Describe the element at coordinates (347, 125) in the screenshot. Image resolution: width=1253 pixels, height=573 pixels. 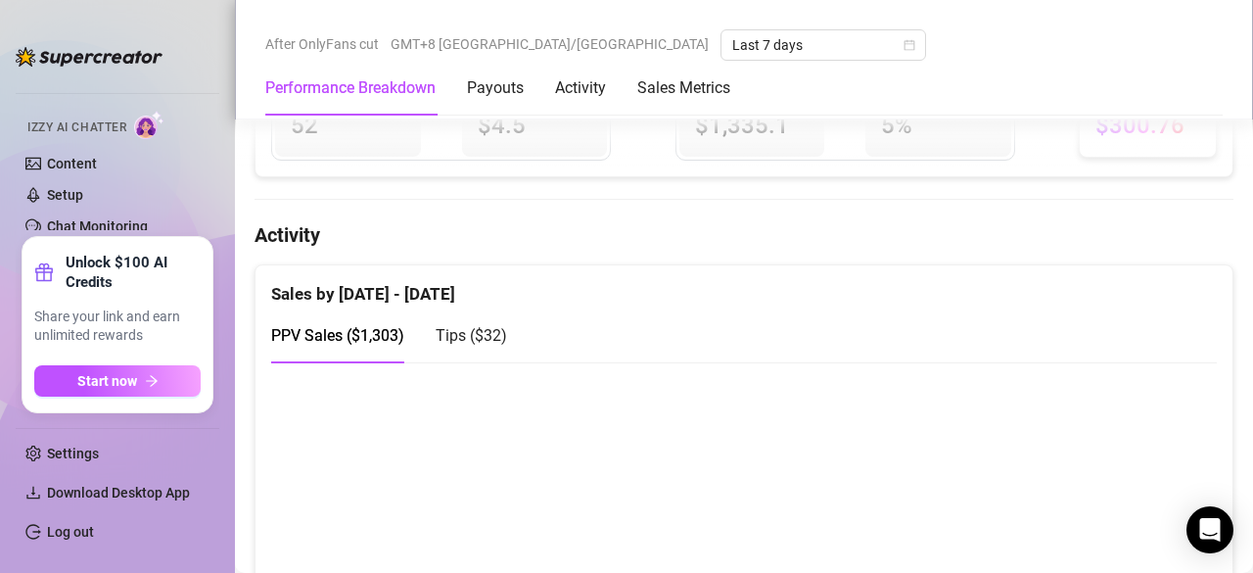
I see `span: 52` at that location.